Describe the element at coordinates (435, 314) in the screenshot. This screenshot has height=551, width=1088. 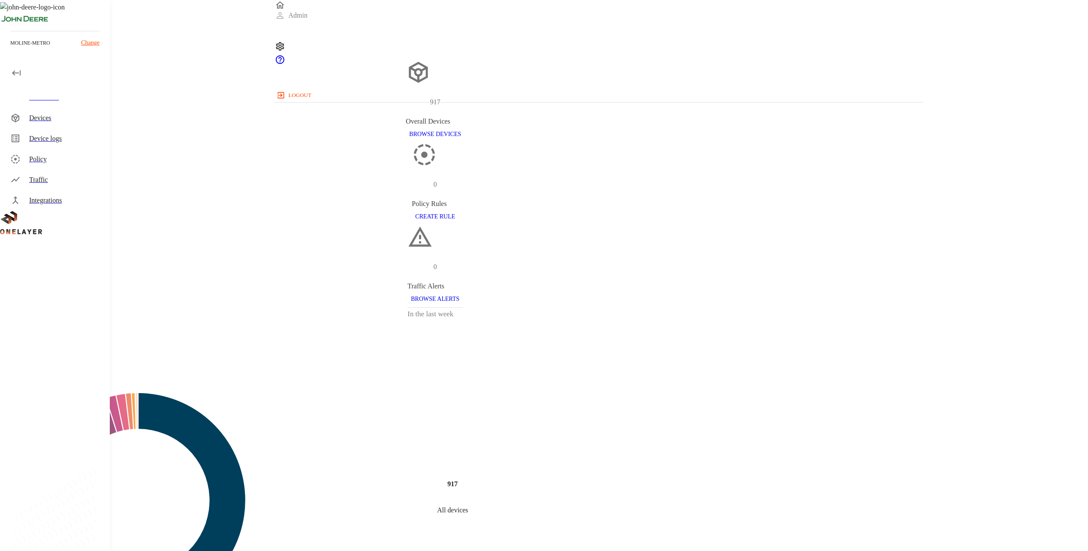
I see `h3: In the last week` at that location.